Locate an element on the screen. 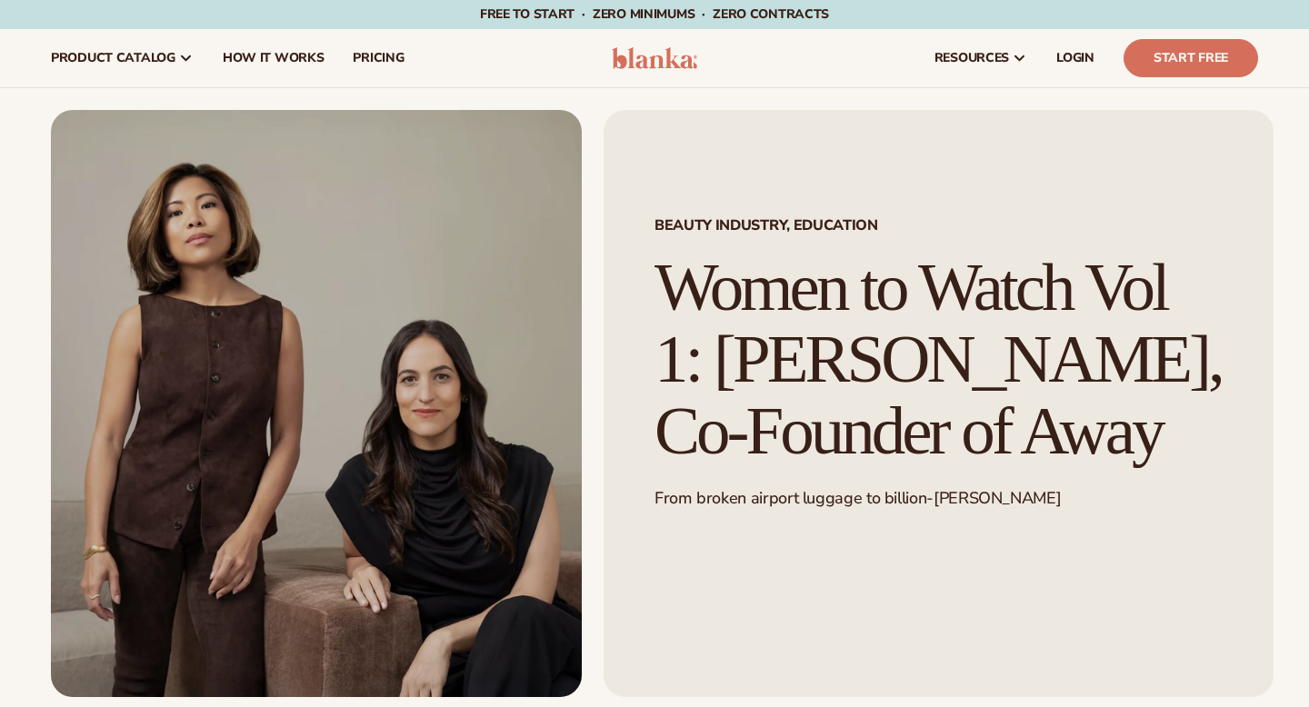 The image size is (1309, 707). a: pricing is located at coordinates (378, 58).